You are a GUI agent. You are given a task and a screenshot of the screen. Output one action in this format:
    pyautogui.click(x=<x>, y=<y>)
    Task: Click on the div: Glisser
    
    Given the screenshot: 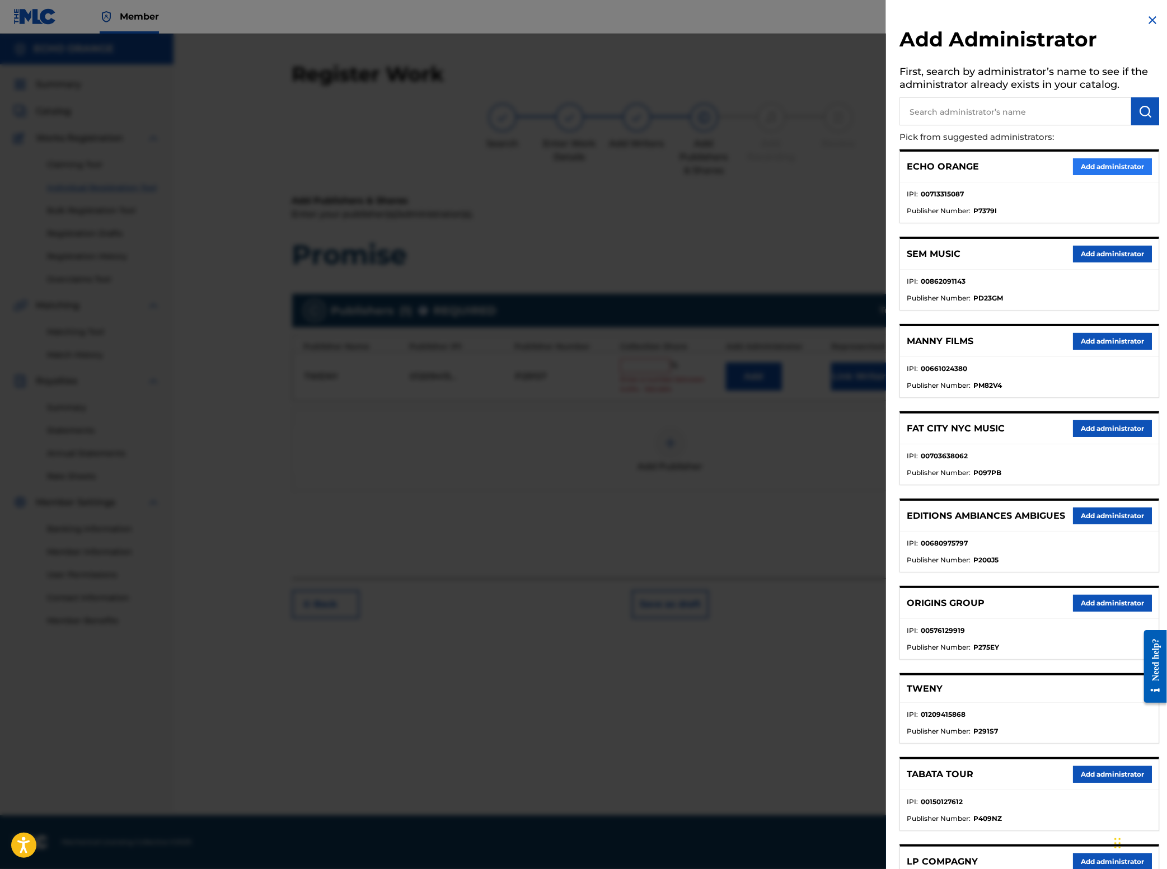 What is the action you would take?
    pyautogui.click(x=1118, y=844)
    